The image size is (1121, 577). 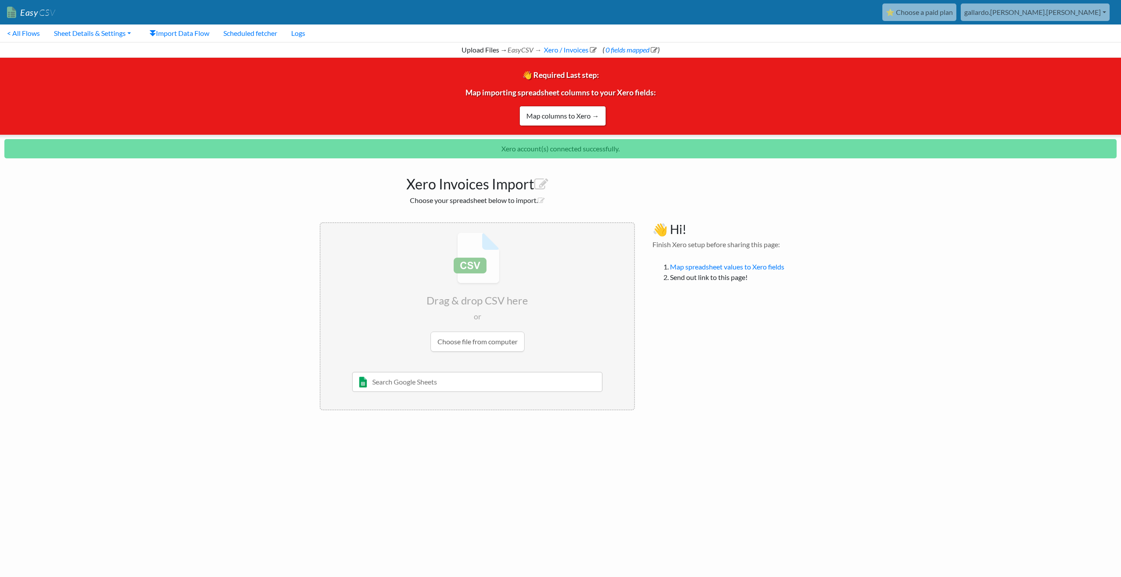 I want to click on a: ⭐ Choose a paid plan, so click(x=919, y=12).